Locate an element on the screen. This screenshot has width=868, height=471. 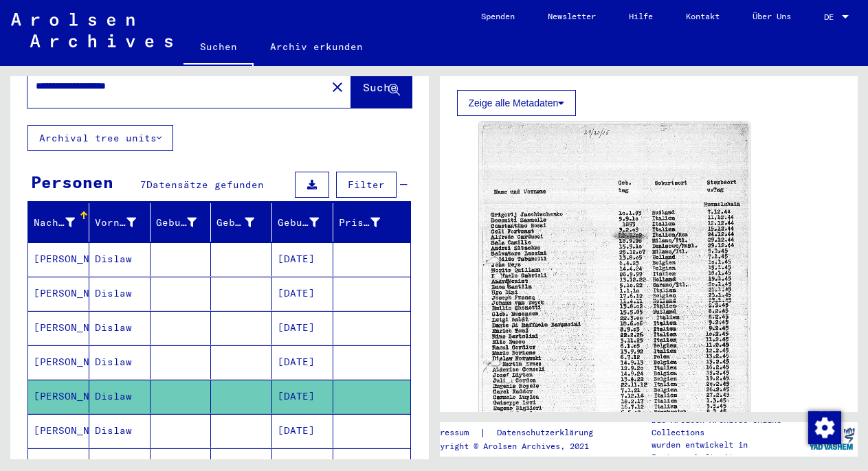
p: Die Arolsen Archives Online-Collections is located at coordinates (728, 427).